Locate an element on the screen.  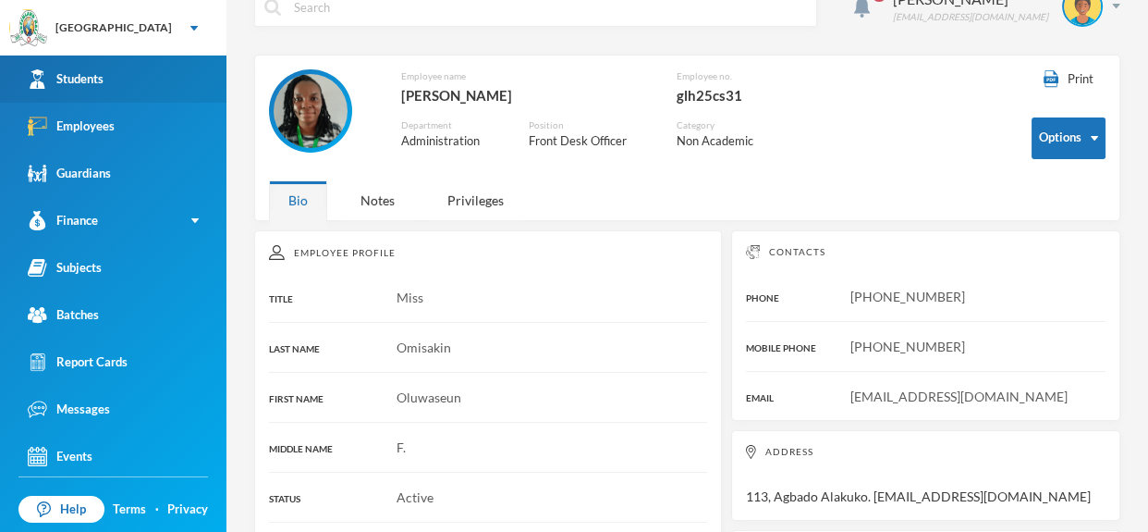
div: Notes is located at coordinates (377, 200).